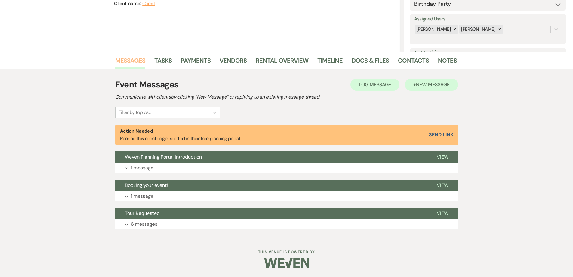  I want to click on button: 6 messages, so click(287, 224).